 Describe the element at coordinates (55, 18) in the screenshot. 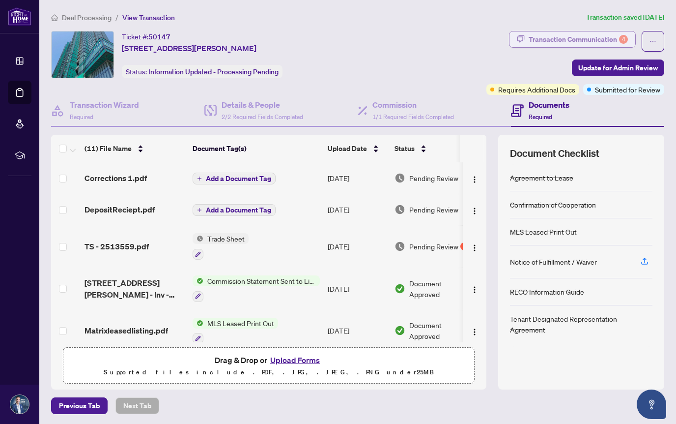

I see `span: home` at that location.